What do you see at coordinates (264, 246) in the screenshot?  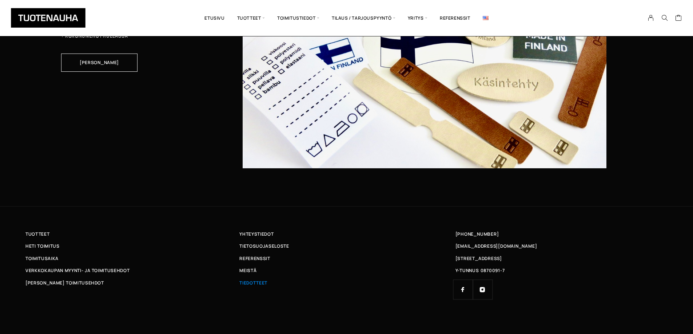 I see `span: Tietosuojaseloste` at bounding box center [264, 246].